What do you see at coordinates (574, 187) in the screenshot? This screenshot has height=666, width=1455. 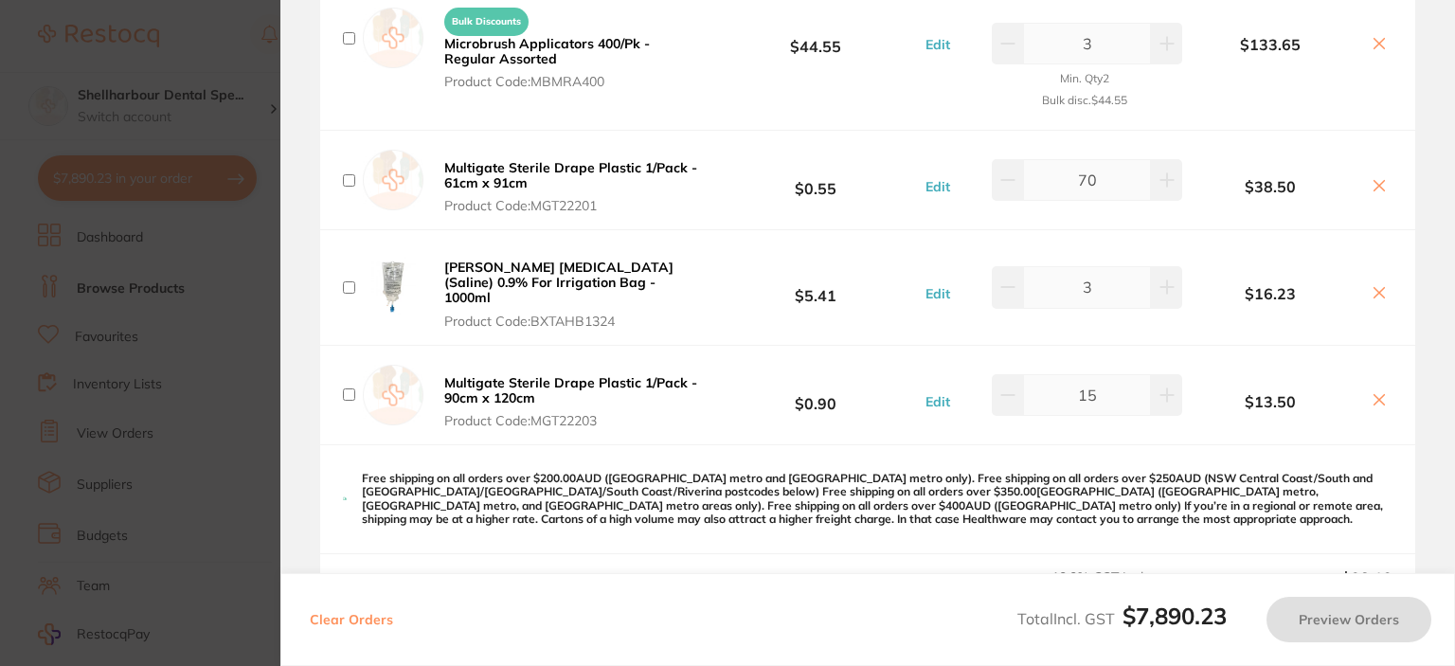 I see `button: Multigate Sterile Drape Plastic 1/Pack - 61cm x 91cm Product Code:MGT22201` at bounding box center [574, 187].